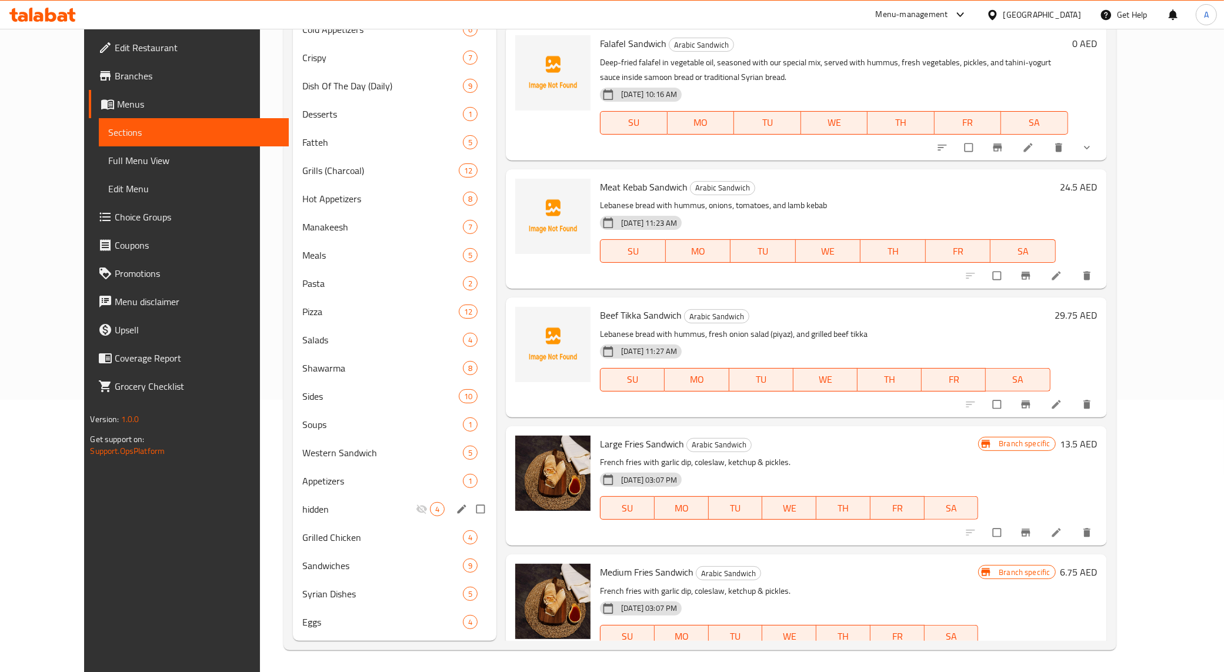  What do you see at coordinates (898, 508) in the screenshot?
I see `button: FR` at bounding box center [898, 508].